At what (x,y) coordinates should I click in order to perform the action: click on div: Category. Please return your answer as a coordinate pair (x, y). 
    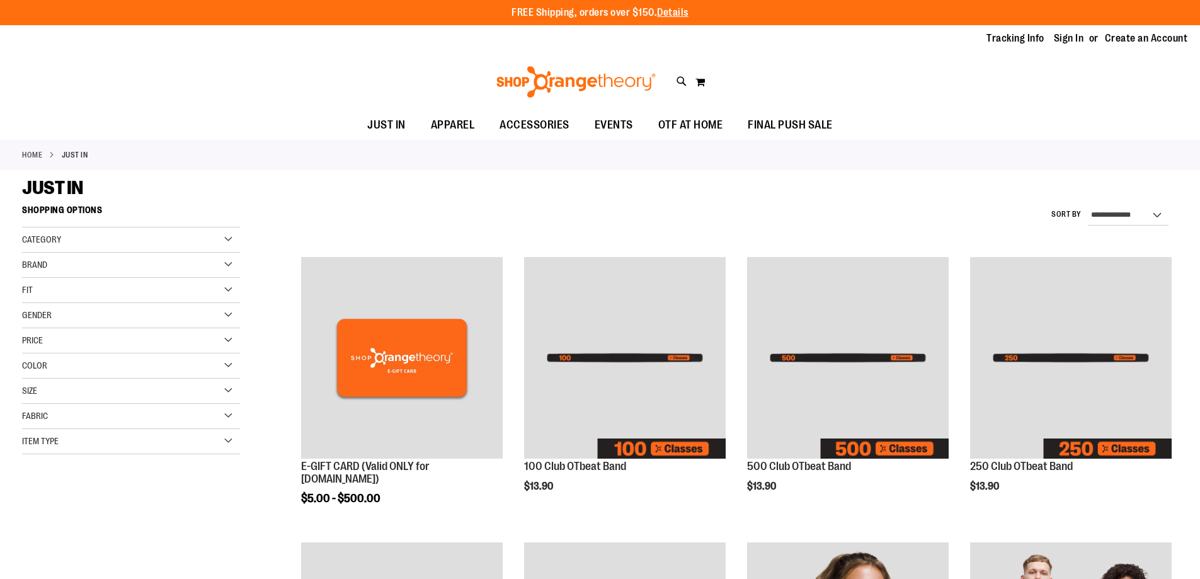
    Looking at the image, I should click on (131, 240).